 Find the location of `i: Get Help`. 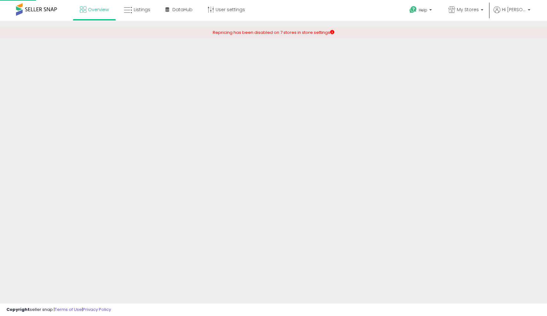

i: Get Help is located at coordinates (413, 10).